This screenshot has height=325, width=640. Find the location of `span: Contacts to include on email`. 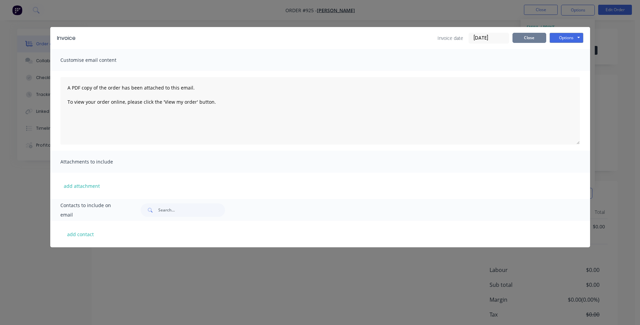

span: Contacts to include on email is located at coordinates (92, 210).